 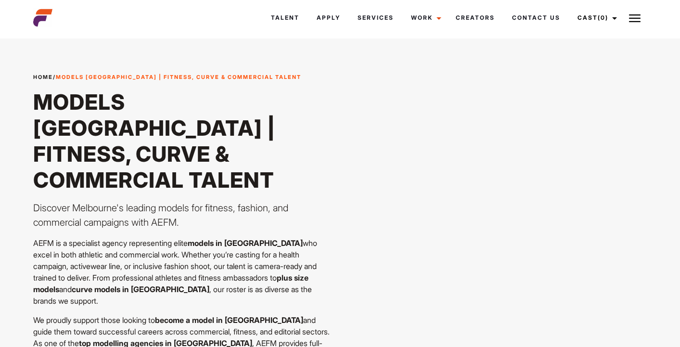 I want to click on p: Discover Melbourne's leading models for fitness, fashion, and commercial campaigns with AEFM., so click(x=184, y=215).